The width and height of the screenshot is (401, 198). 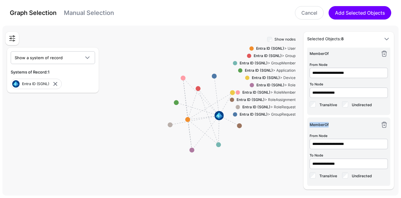 What do you see at coordinates (267, 107) in the screenshot?
I see `div: > RoleRequest` at bounding box center [267, 107].